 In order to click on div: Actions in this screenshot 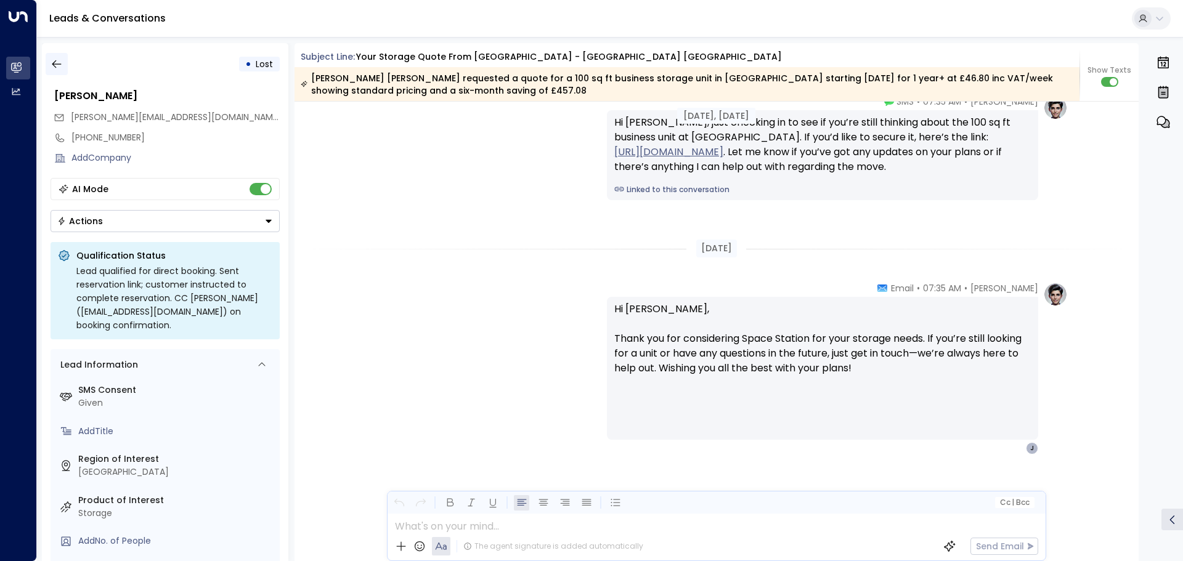, I will do `click(80, 221)`.